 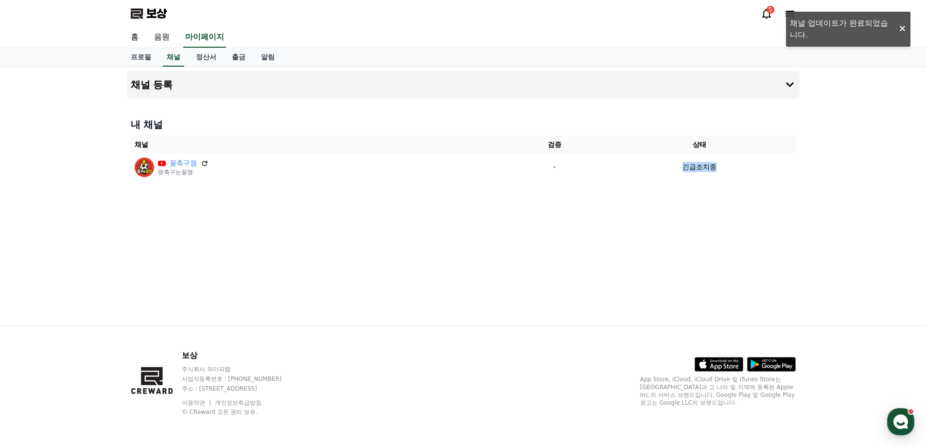 I want to click on a: 꿀축구잼, so click(x=183, y=163).